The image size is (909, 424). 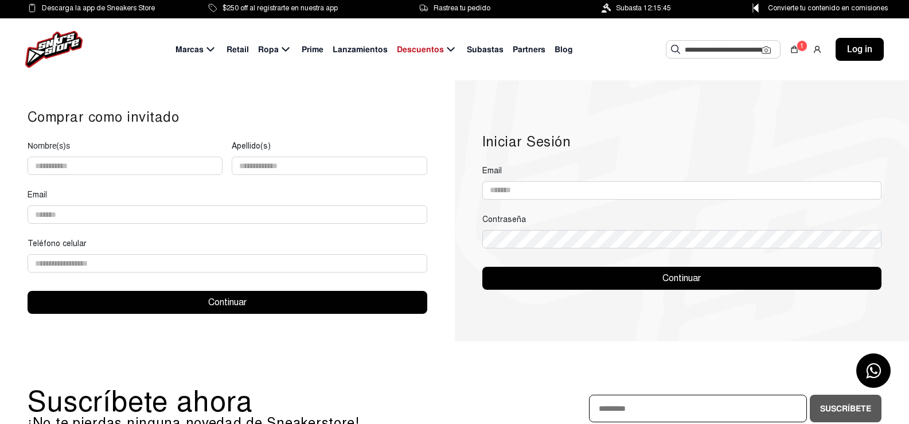 What do you see at coordinates (280, 8) in the screenshot?
I see `span: $250 off al registrarte en nuestra app` at bounding box center [280, 8].